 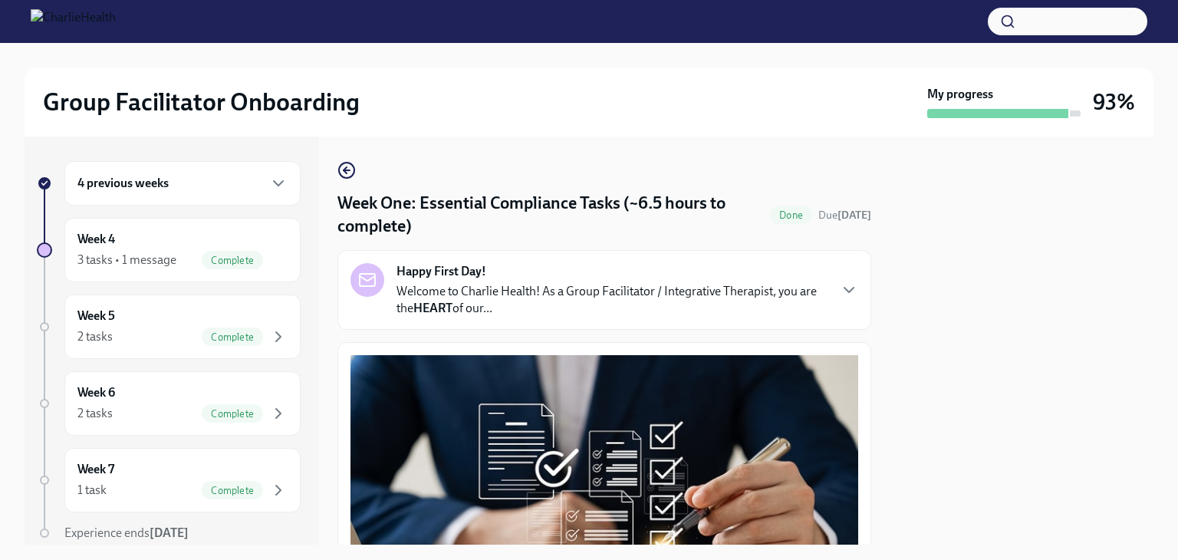 I want to click on a: Week 43 tasks • 1 messageComplete, so click(x=169, y=250).